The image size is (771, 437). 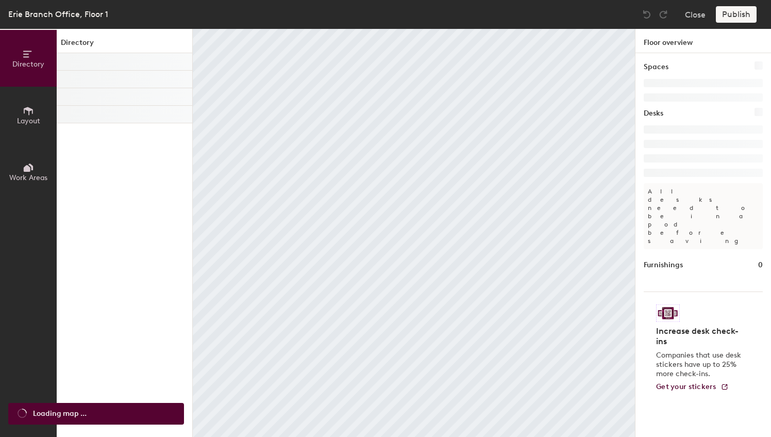 I want to click on p: All desks need to be in a pod before saving, so click(x=703, y=216).